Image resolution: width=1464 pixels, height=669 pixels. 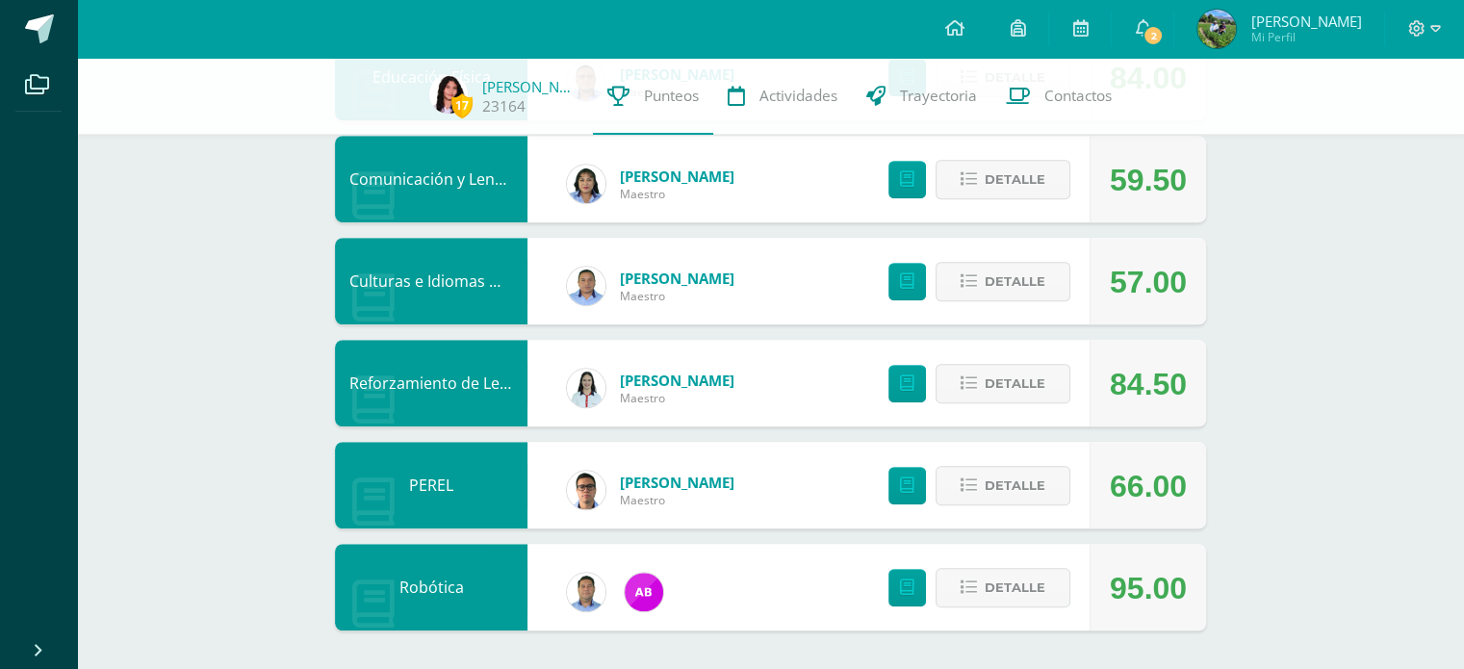 What do you see at coordinates (431, 383) in the screenshot?
I see `div: Reforzamiento de Lectura` at bounding box center [431, 383].